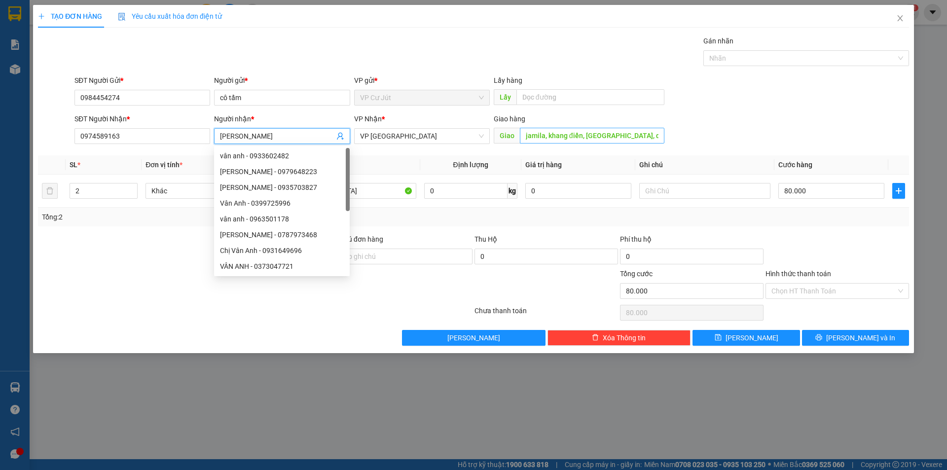  Describe the element at coordinates (510, 119) in the screenshot. I see `span: Giao hàng` at that location.